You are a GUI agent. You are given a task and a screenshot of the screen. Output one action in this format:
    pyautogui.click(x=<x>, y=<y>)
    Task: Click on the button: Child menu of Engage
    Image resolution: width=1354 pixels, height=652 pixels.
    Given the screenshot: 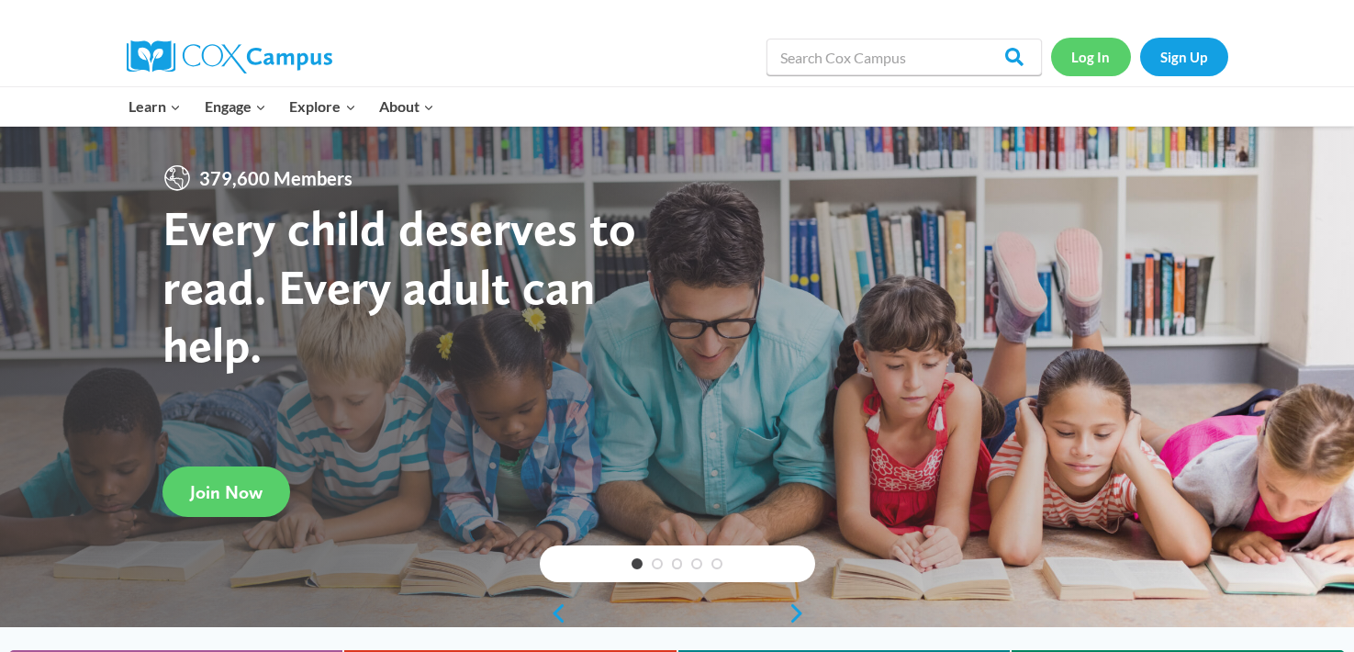 What is the action you would take?
    pyautogui.click(x=235, y=106)
    